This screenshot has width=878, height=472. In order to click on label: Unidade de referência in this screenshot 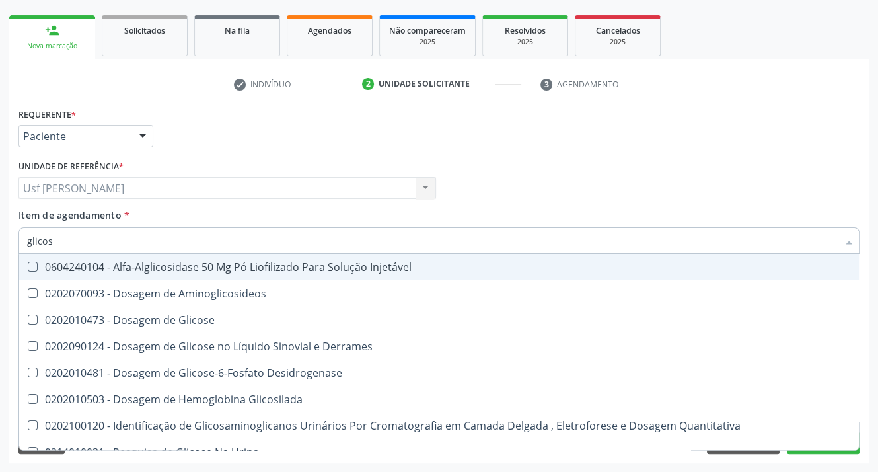, I will do `click(71, 167)`.